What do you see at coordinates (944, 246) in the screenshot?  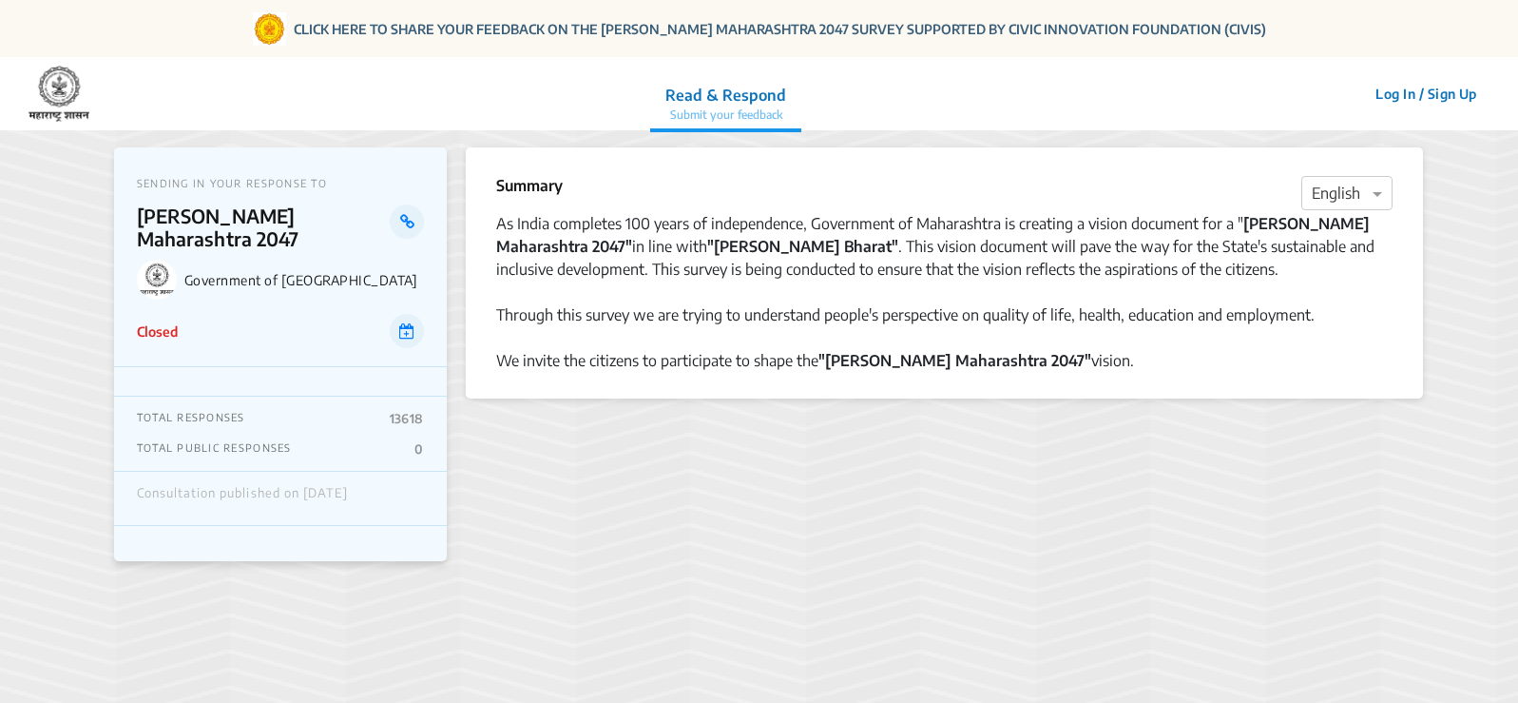 I see `div: As India completes 100 years of independence, Government of Maharashtra is creating a vision docu...` at bounding box center [944, 246].